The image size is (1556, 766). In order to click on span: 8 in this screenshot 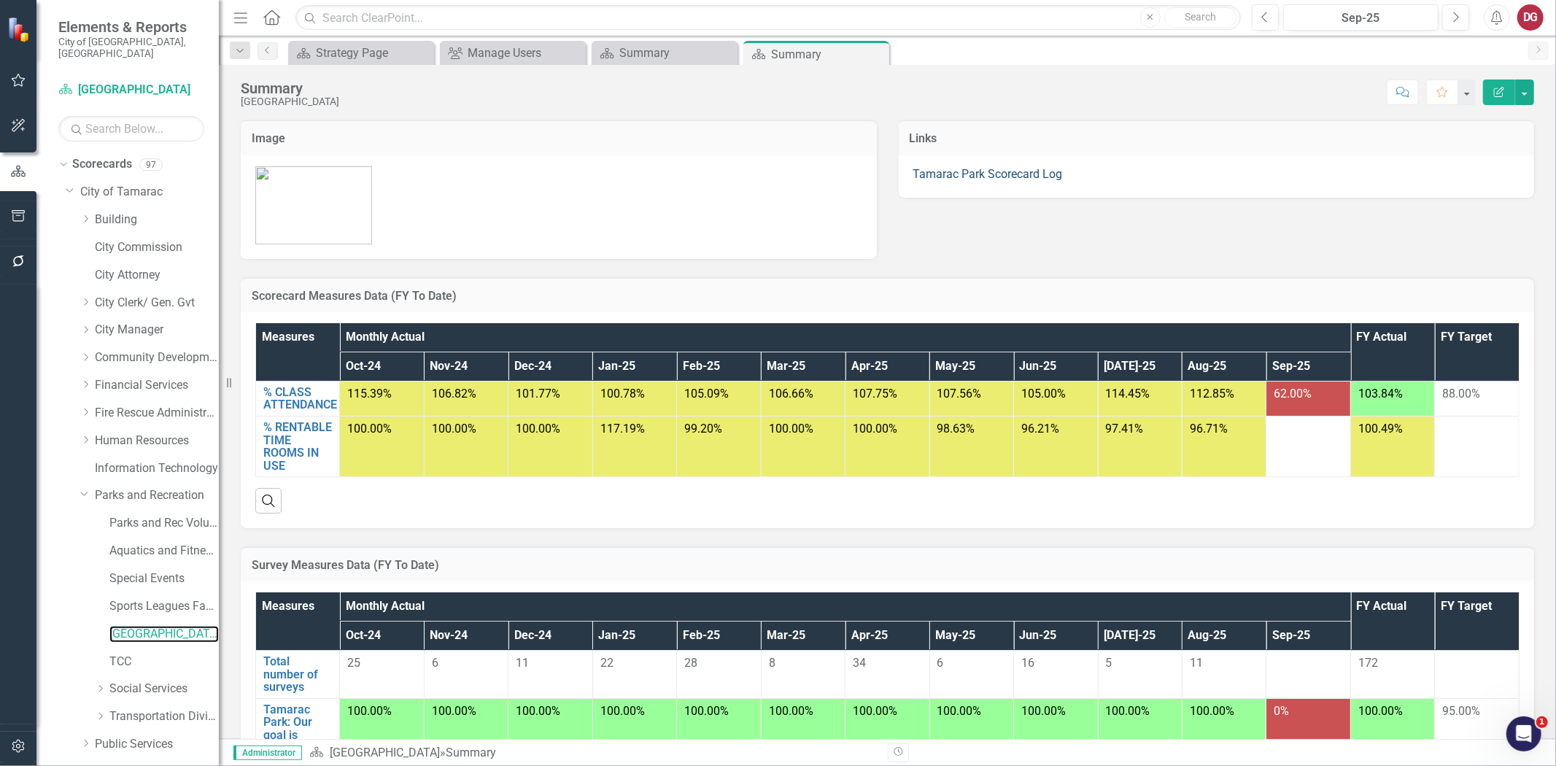, I will do `click(772, 662)`.